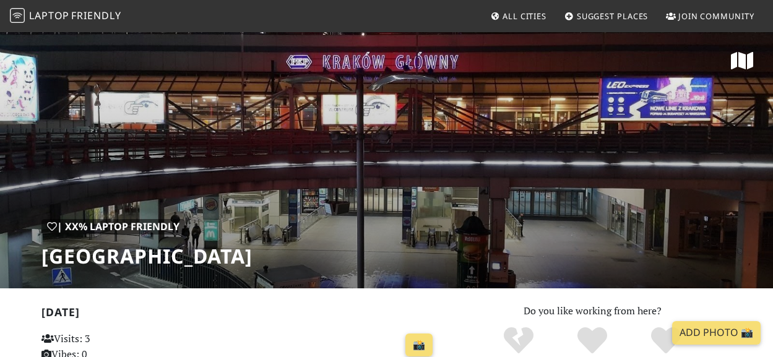  What do you see at coordinates (592, 341) in the screenshot?
I see `div: Yes` at bounding box center [592, 341].